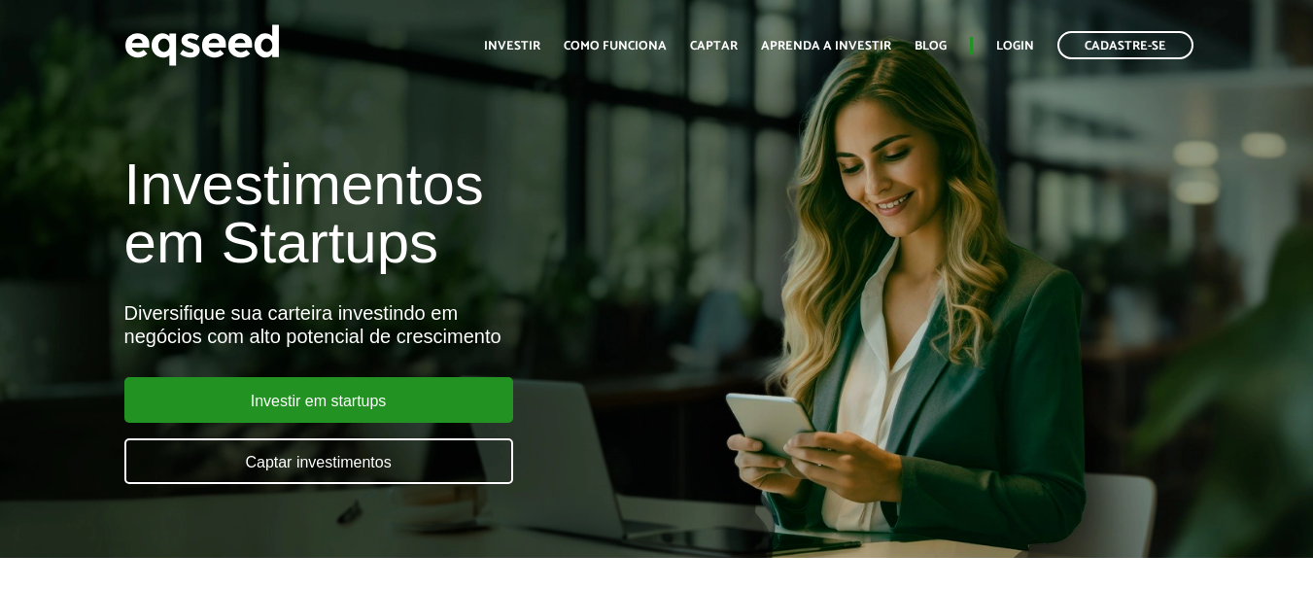  Describe the element at coordinates (512, 46) in the screenshot. I see `a: Investir` at that location.